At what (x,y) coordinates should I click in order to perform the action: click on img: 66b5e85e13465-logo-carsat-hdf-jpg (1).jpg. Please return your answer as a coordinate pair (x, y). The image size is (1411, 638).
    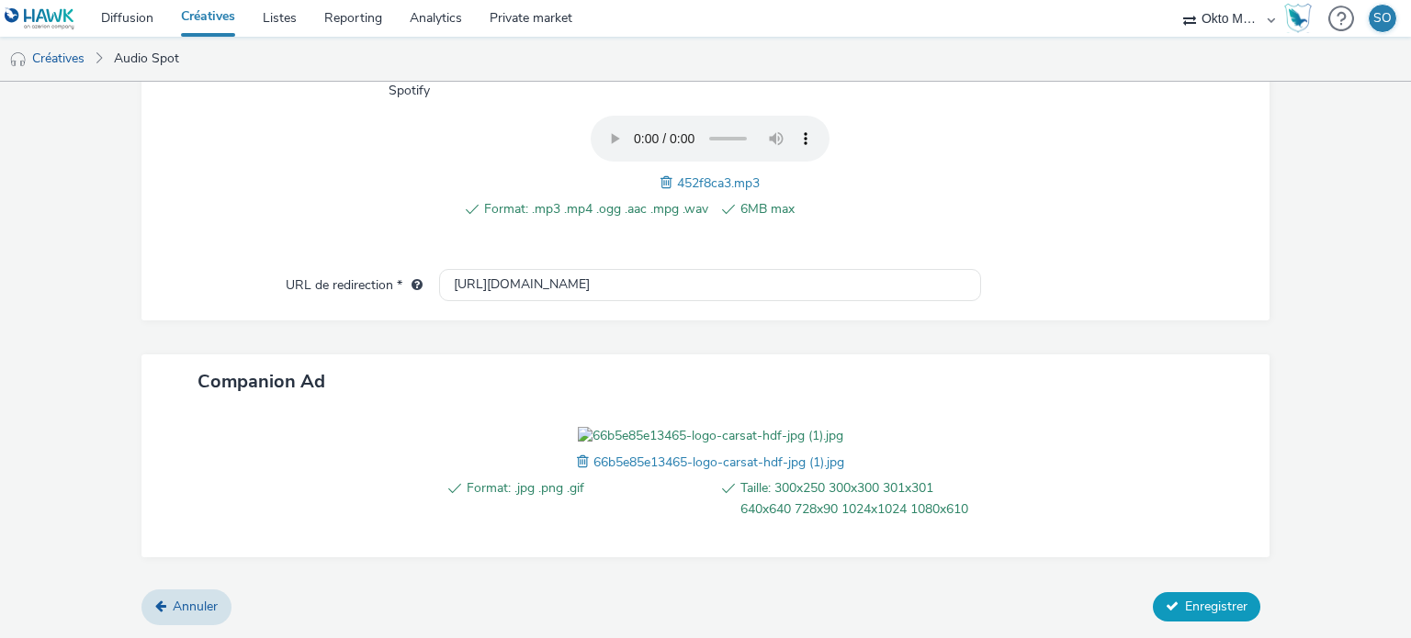
    Looking at the image, I should click on (710, 436).